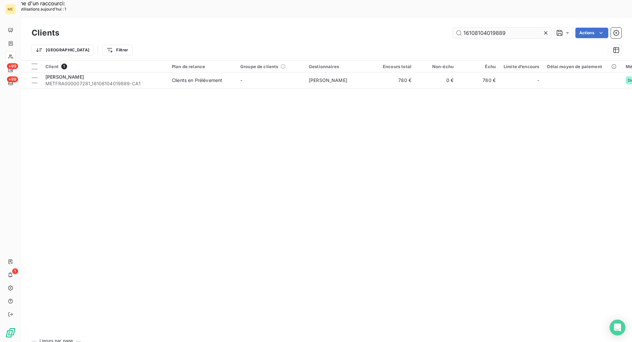 The width and height of the screenshot is (632, 342). I want to click on span: METFRA000007281_16108104019889-CA1, so click(105, 84).